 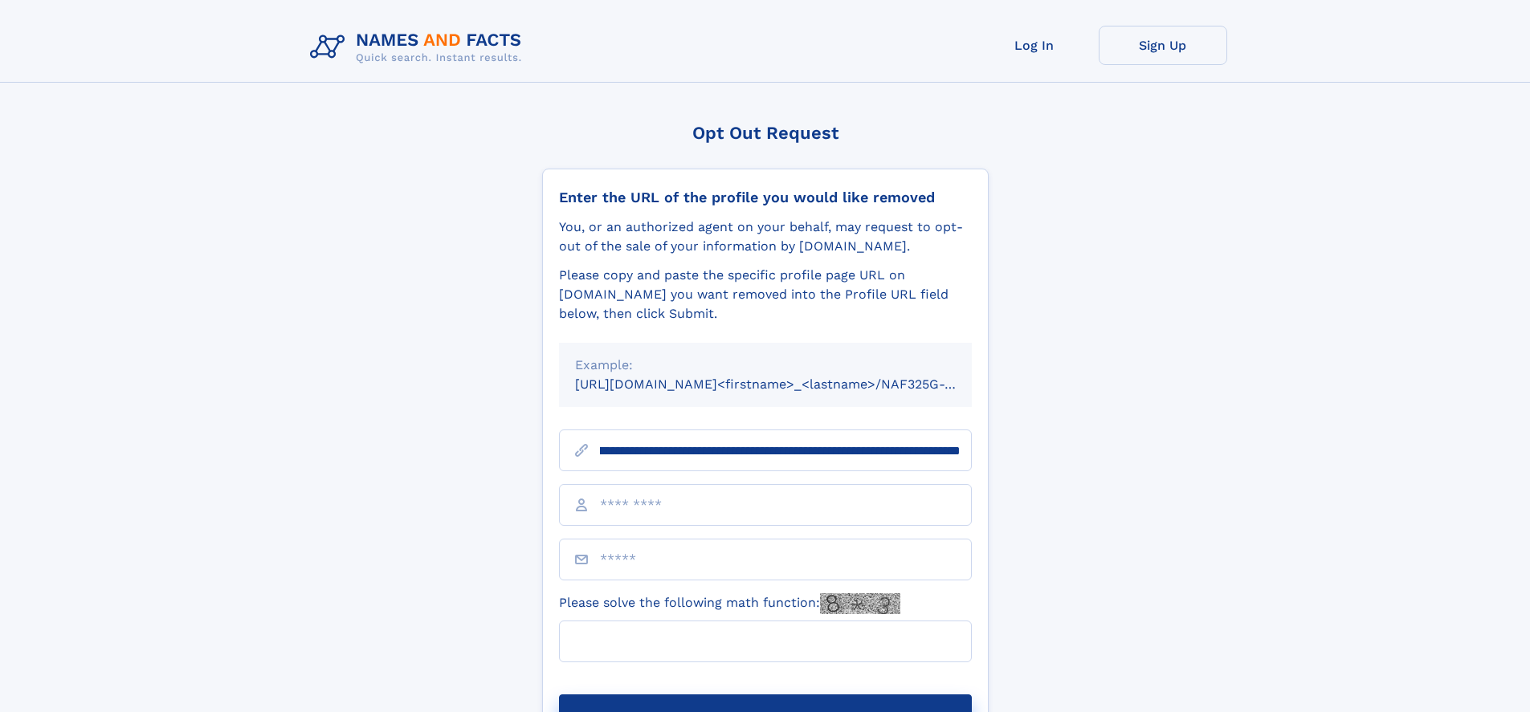 What do you see at coordinates (765, 365) in the screenshot?
I see `div: Example:` at bounding box center [765, 365].